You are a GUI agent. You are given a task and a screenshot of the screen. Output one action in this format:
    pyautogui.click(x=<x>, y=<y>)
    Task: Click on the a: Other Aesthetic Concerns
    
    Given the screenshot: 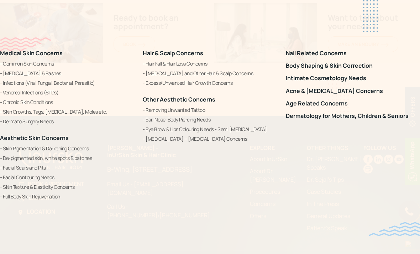 What is the action you would take?
    pyautogui.click(x=179, y=99)
    